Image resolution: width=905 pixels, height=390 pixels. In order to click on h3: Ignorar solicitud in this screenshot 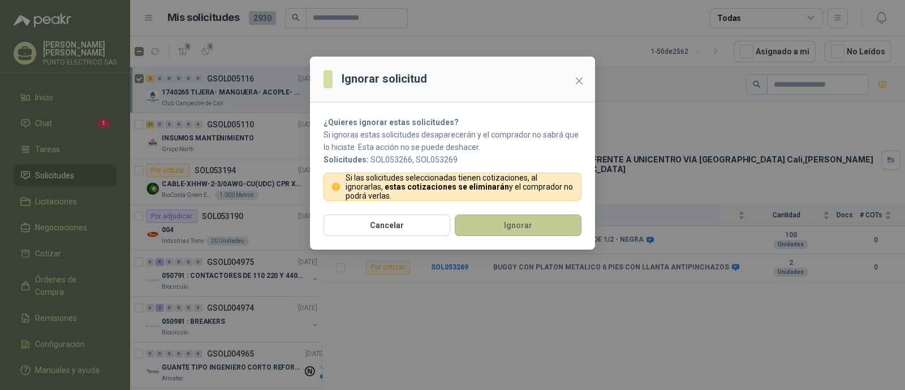, I will do `click(384, 79)`.